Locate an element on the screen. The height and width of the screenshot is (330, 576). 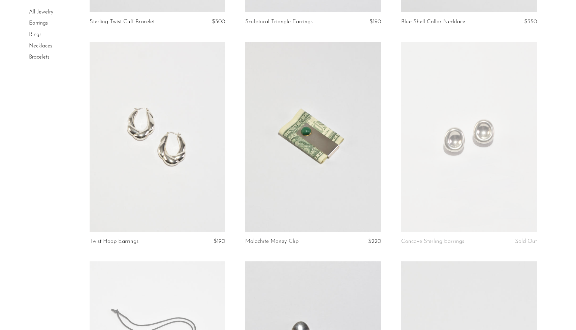
span: $220 is located at coordinates (374, 241).